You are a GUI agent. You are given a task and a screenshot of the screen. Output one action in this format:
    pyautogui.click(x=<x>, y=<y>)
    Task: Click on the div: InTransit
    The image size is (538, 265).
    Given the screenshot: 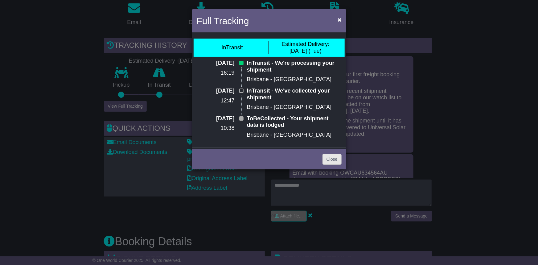 What is the action you would take?
    pyautogui.click(x=232, y=48)
    